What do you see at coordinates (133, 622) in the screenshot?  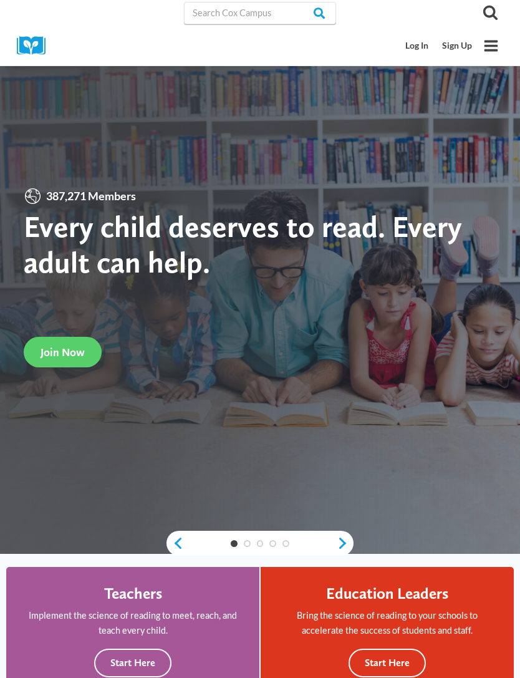 I see `p: Implement the science of reading to meet, reach, and teach every child.` at bounding box center [133, 622].